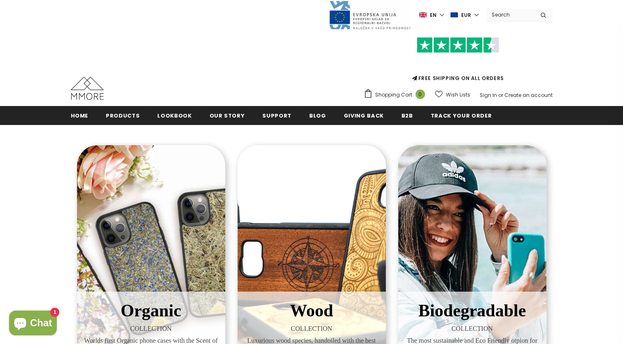  Describe the element at coordinates (458, 95) in the screenshot. I see `span: Wish Lists` at that location.